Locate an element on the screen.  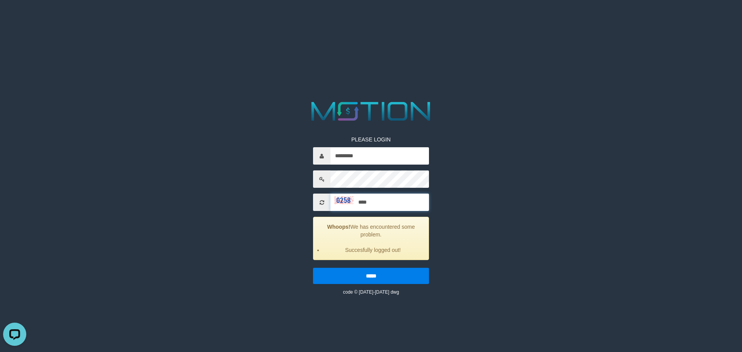
button: Open LiveChat chat widget is located at coordinates (15, 15).